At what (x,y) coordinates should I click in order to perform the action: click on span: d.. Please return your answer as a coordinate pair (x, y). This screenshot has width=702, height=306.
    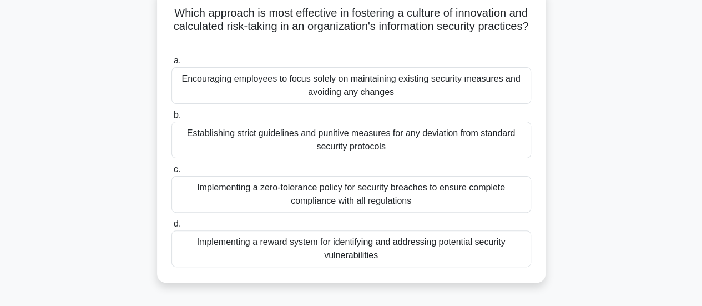
    Looking at the image, I should click on (177, 223).